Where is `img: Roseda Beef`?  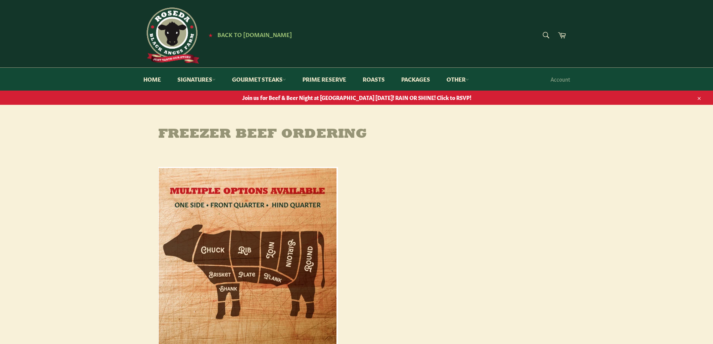
img: Roseda Beef is located at coordinates (171, 36).